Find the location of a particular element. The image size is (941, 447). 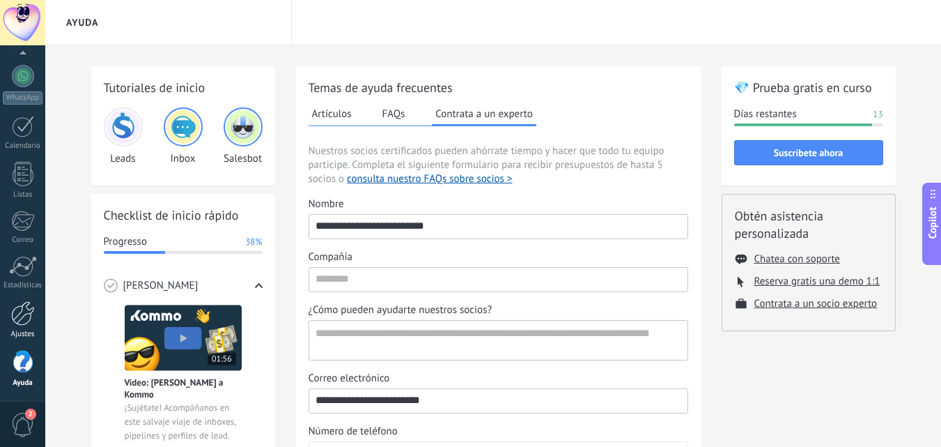

input: Compañía is located at coordinates (498, 279).